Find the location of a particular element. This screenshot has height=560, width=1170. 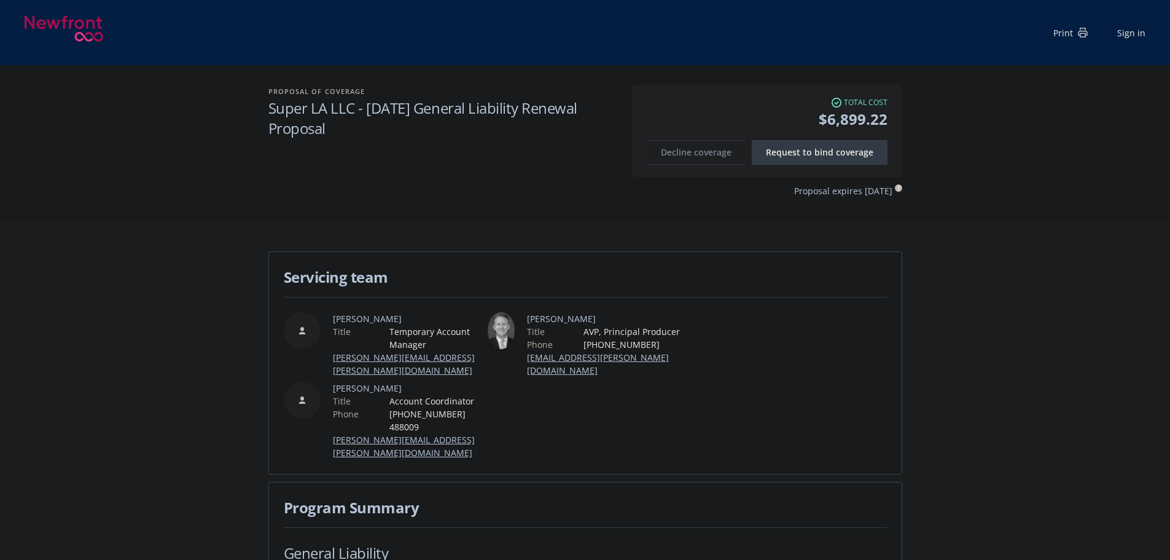

span: Sign in is located at coordinates (1131, 33).